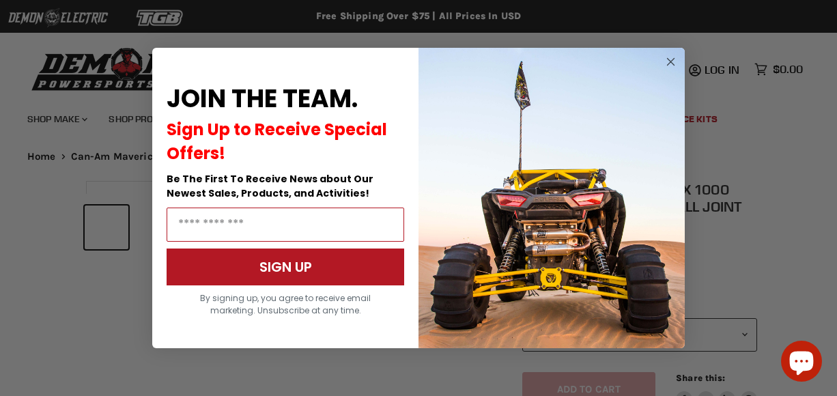 The image size is (837, 396). Describe the element at coordinates (270, 186) in the screenshot. I see `span: Be The First To Receive News about Our Newest Sales, Products, and Activities!` at that location.